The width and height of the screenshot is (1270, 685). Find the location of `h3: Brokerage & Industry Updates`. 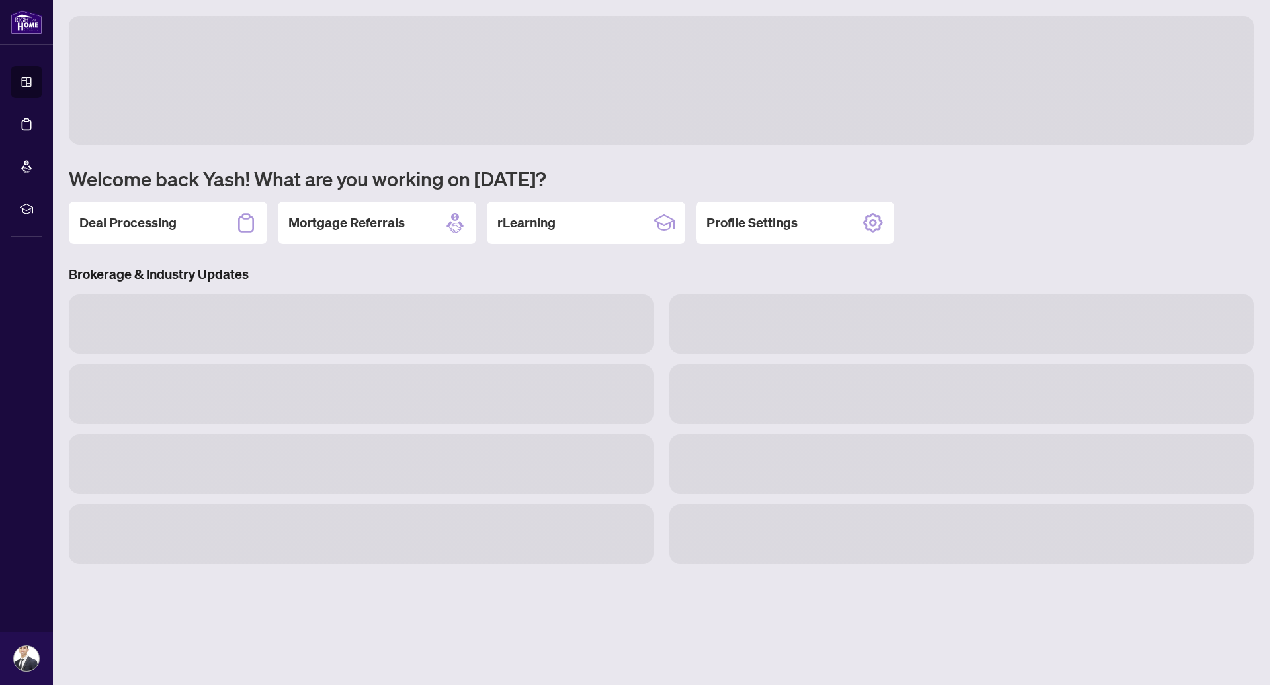

h3: Brokerage & Industry Updates is located at coordinates (661, 274).